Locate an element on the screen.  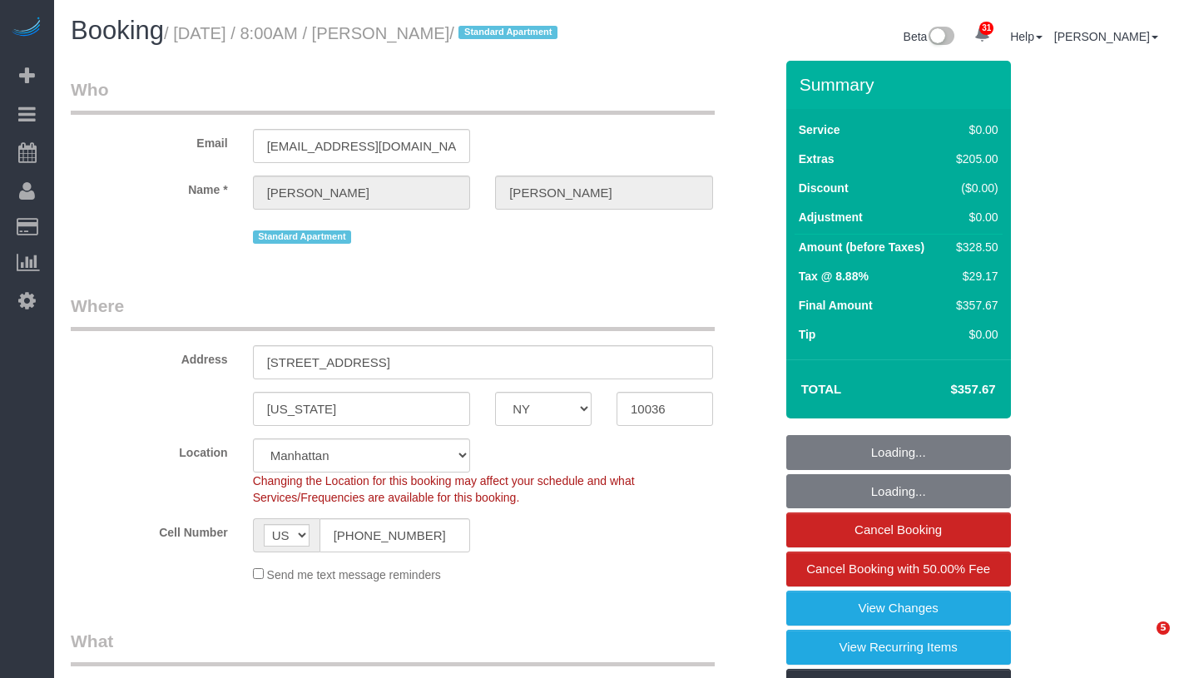
span: Cancel Booking with 50.00% Fee is located at coordinates (898, 568).